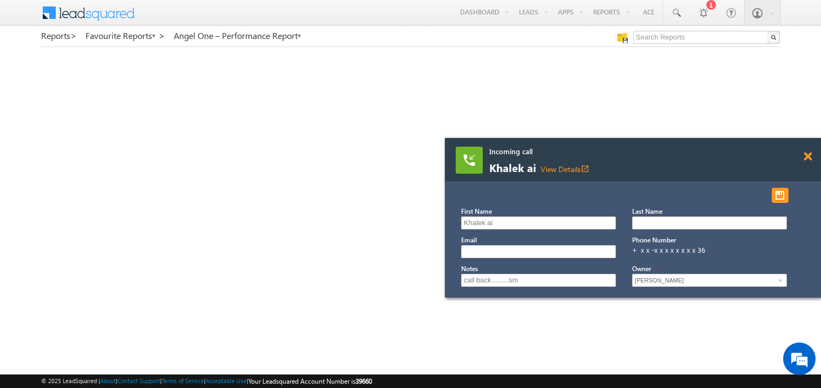 The width and height of the screenshot is (821, 388). Describe the element at coordinates (710, 280) in the screenshot. I see `input: Type to Search` at that location.